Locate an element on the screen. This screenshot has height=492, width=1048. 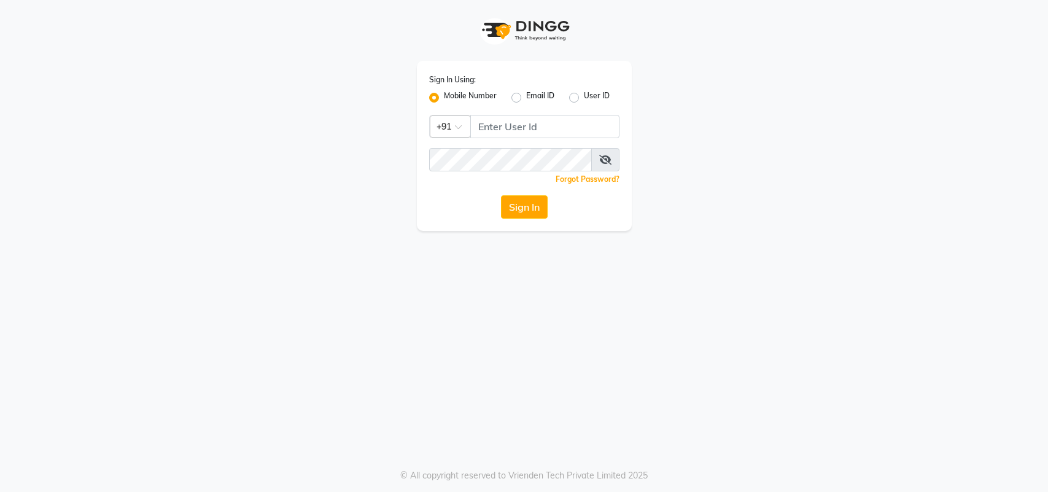
label: Sign In Using: is located at coordinates (453, 80).